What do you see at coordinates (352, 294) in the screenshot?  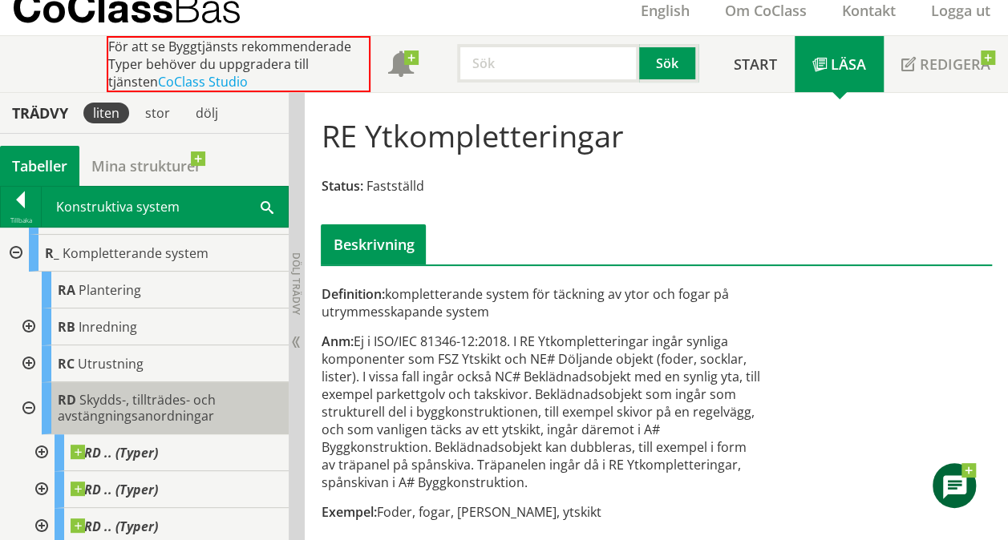 I see `span: Definition:` at bounding box center [352, 294].